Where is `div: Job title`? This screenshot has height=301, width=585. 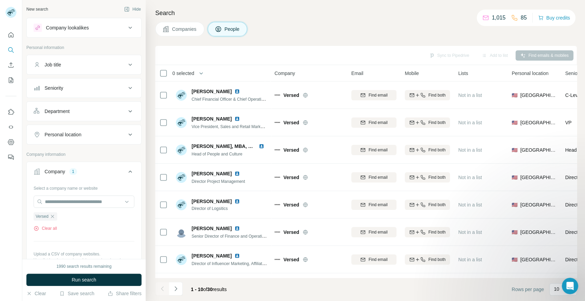 div: Job title is located at coordinates (53, 65).